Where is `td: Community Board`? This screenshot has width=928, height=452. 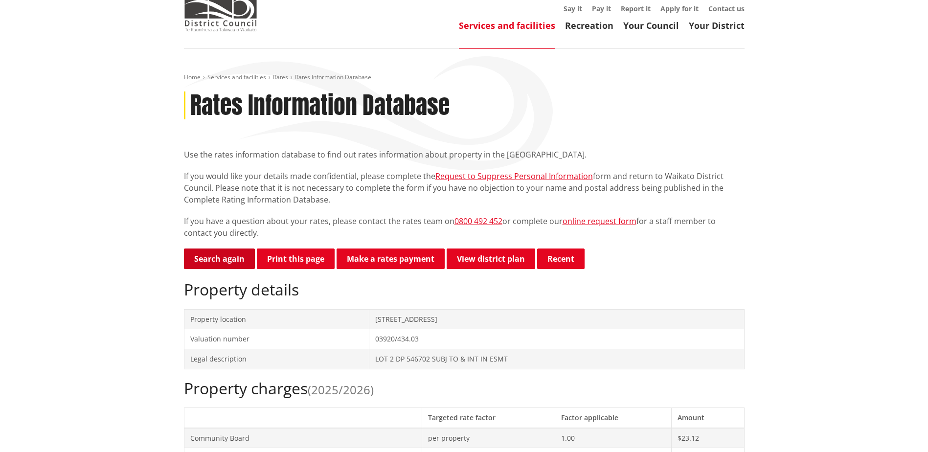 td: Community Board is located at coordinates (303, 438).